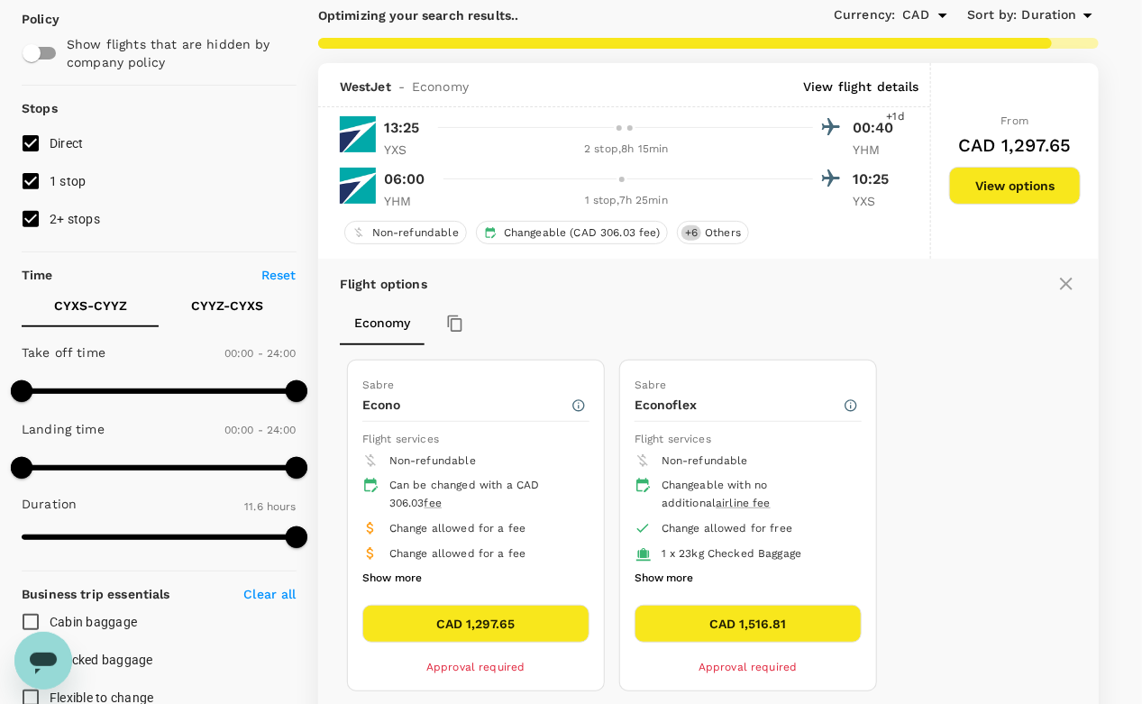 The width and height of the screenshot is (1142, 704). What do you see at coordinates (75, 219) in the screenshot?
I see `span: 2+ stops` at bounding box center [75, 219].